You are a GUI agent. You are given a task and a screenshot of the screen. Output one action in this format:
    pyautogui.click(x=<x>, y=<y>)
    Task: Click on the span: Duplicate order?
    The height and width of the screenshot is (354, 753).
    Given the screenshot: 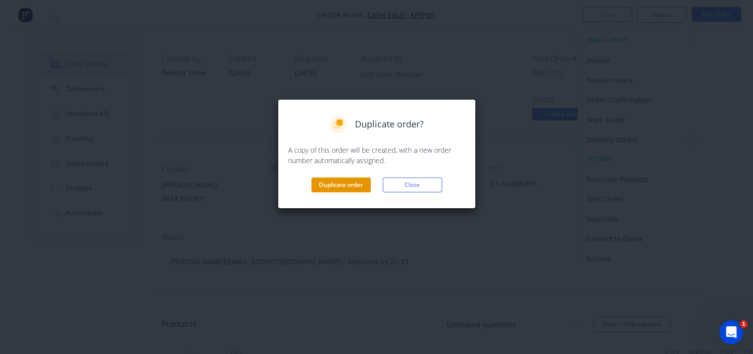 What is the action you would take?
    pyautogui.click(x=389, y=124)
    